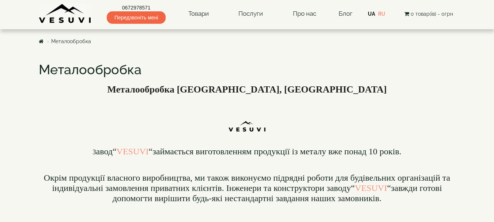  Describe the element at coordinates (305, 14) in the screenshot. I see `a: Про нас` at that location.